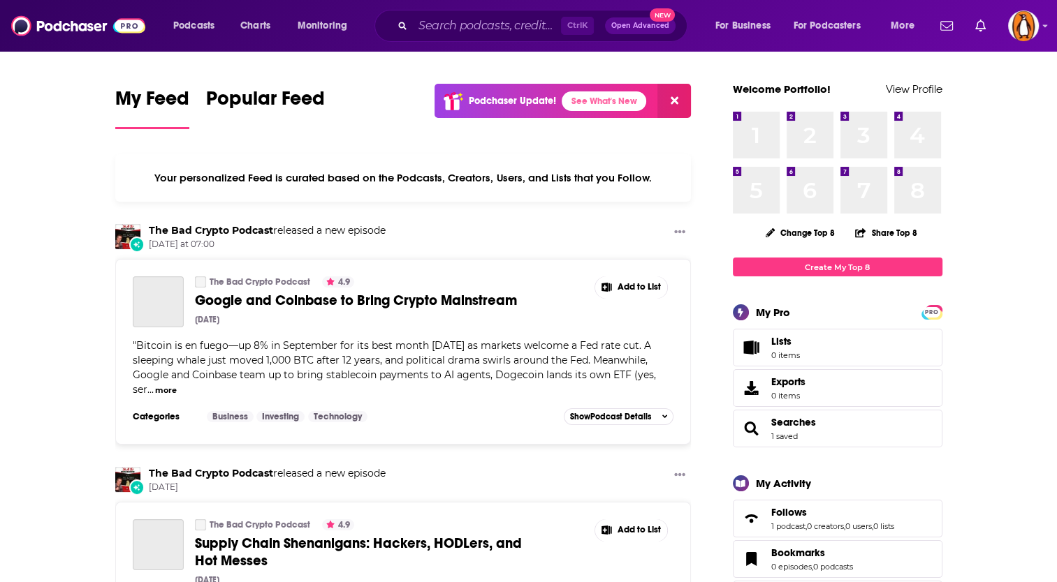  What do you see at coordinates (640, 26) in the screenshot?
I see `button: Open AdvancedNew` at bounding box center [640, 26].